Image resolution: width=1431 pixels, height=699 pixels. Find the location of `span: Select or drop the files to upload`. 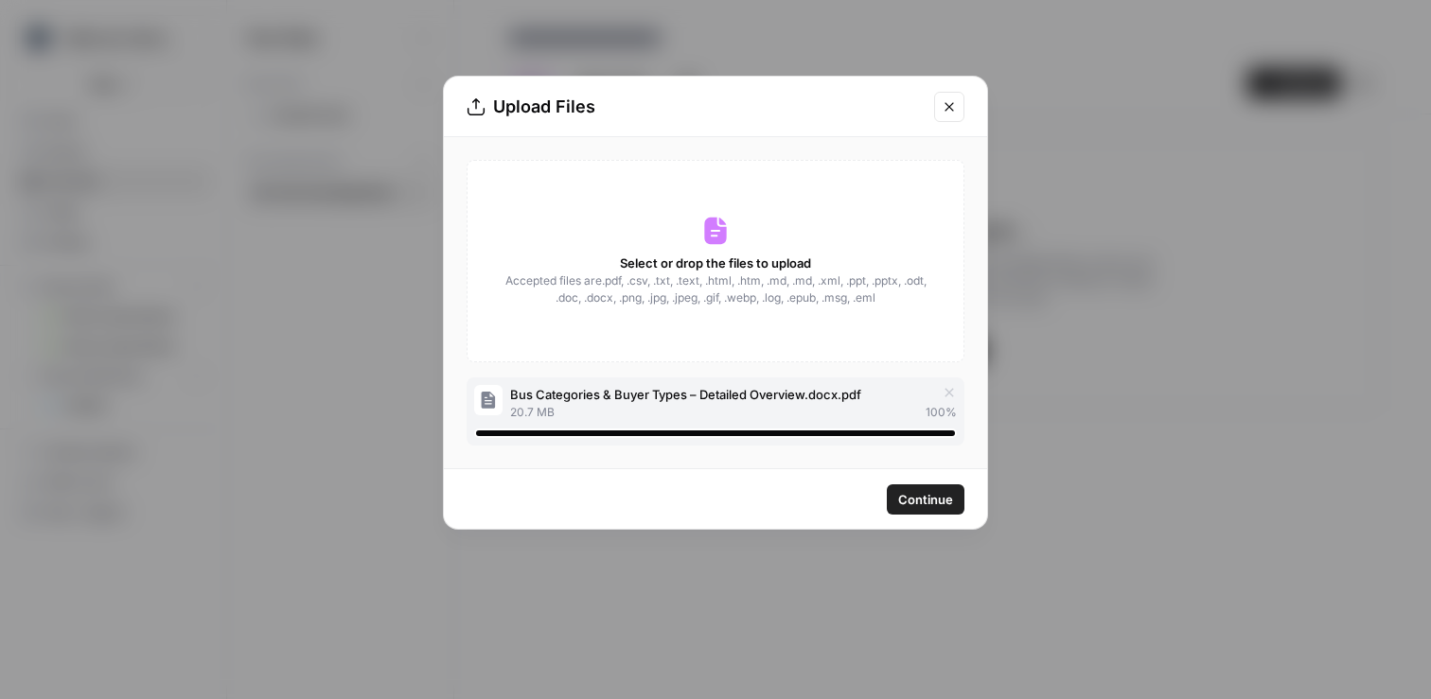

span: Select or drop the files to upload is located at coordinates (715, 263).